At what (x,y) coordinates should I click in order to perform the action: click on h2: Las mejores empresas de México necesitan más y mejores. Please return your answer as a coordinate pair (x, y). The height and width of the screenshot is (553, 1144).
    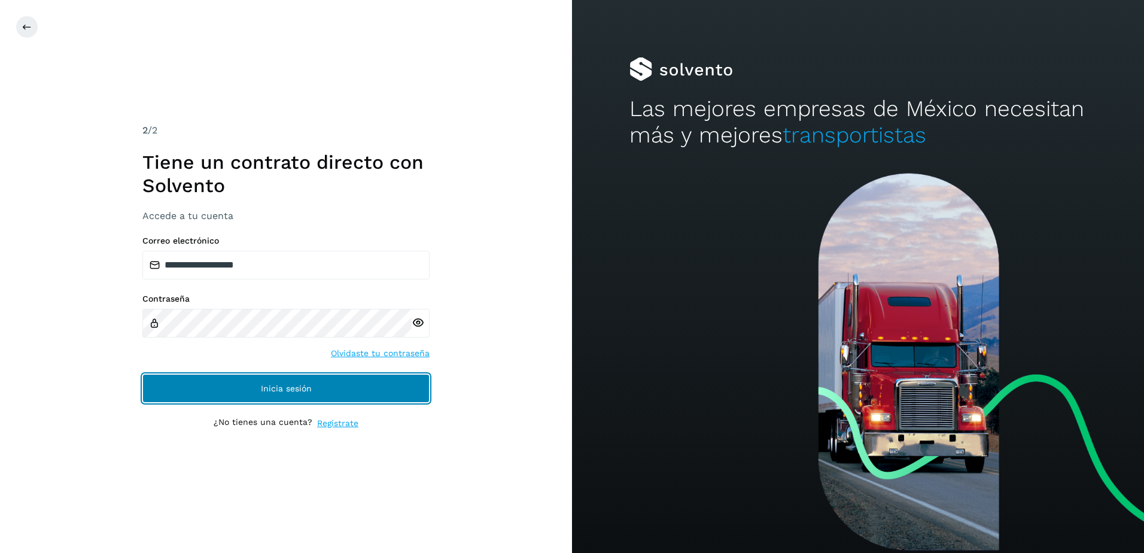
    Looking at the image, I should click on (858, 122).